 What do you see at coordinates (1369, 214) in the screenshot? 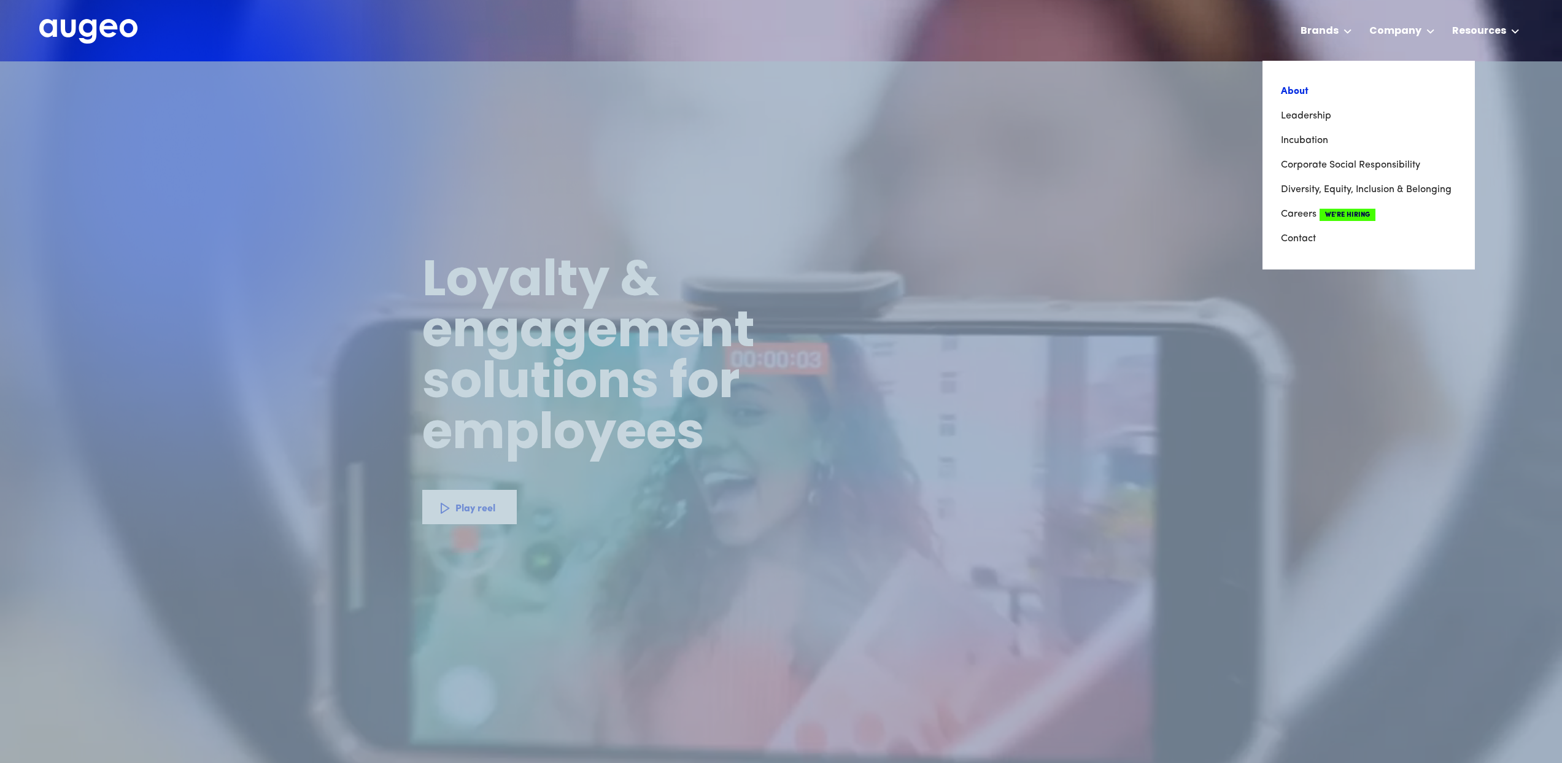
I see `a: CareersWe're Hiring` at bounding box center [1369, 214].